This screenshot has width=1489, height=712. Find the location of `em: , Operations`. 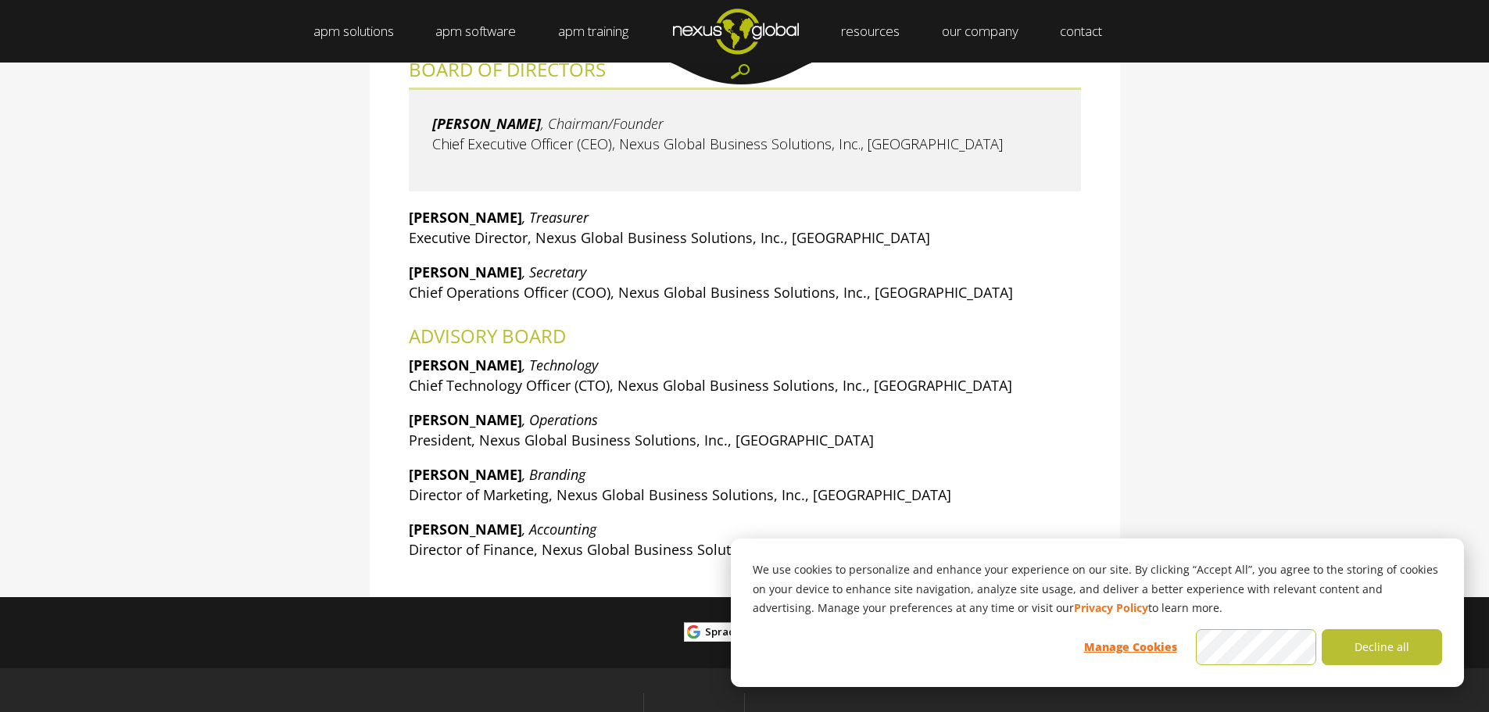

em: , Operations is located at coordinates (560, 420).